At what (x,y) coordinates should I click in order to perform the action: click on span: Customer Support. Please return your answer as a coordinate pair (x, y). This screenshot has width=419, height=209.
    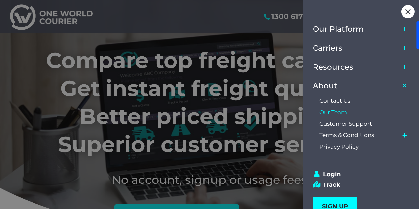
    Looking at the image, I should click on (346, 124).